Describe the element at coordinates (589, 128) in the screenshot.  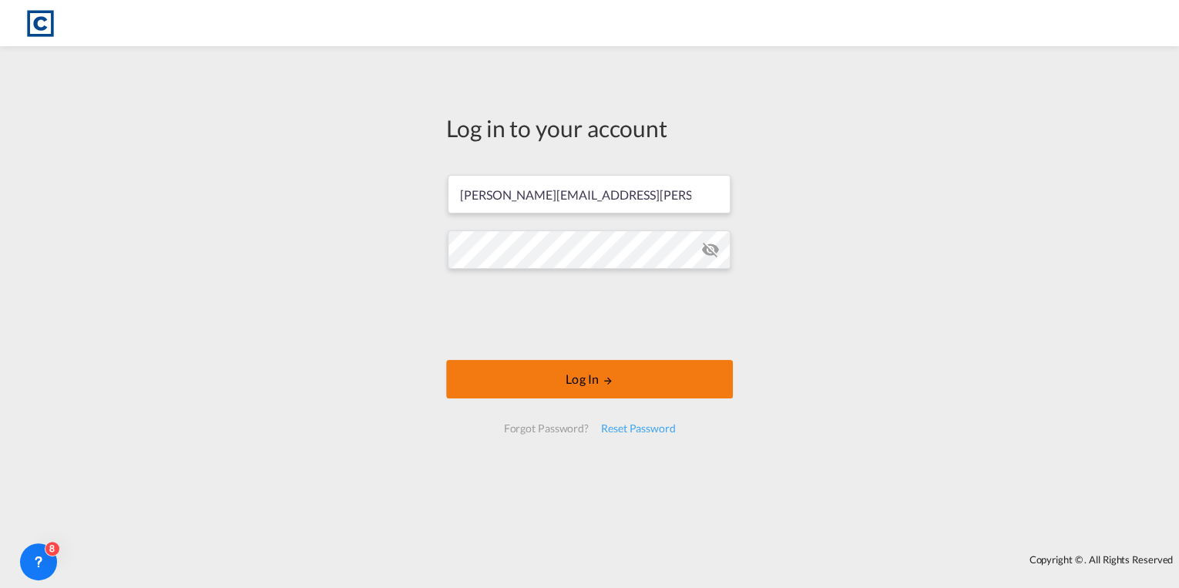
I see `div: Log in to your account` at that location.